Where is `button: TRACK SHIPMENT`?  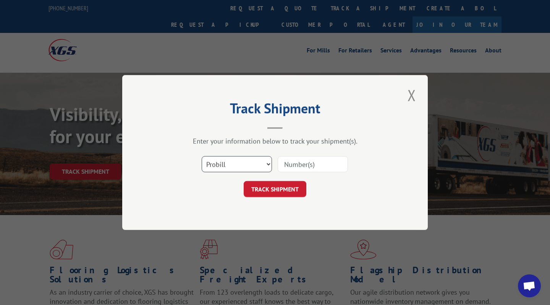 button: TRACK SHIPMENT is located at coordinates (275, 189).